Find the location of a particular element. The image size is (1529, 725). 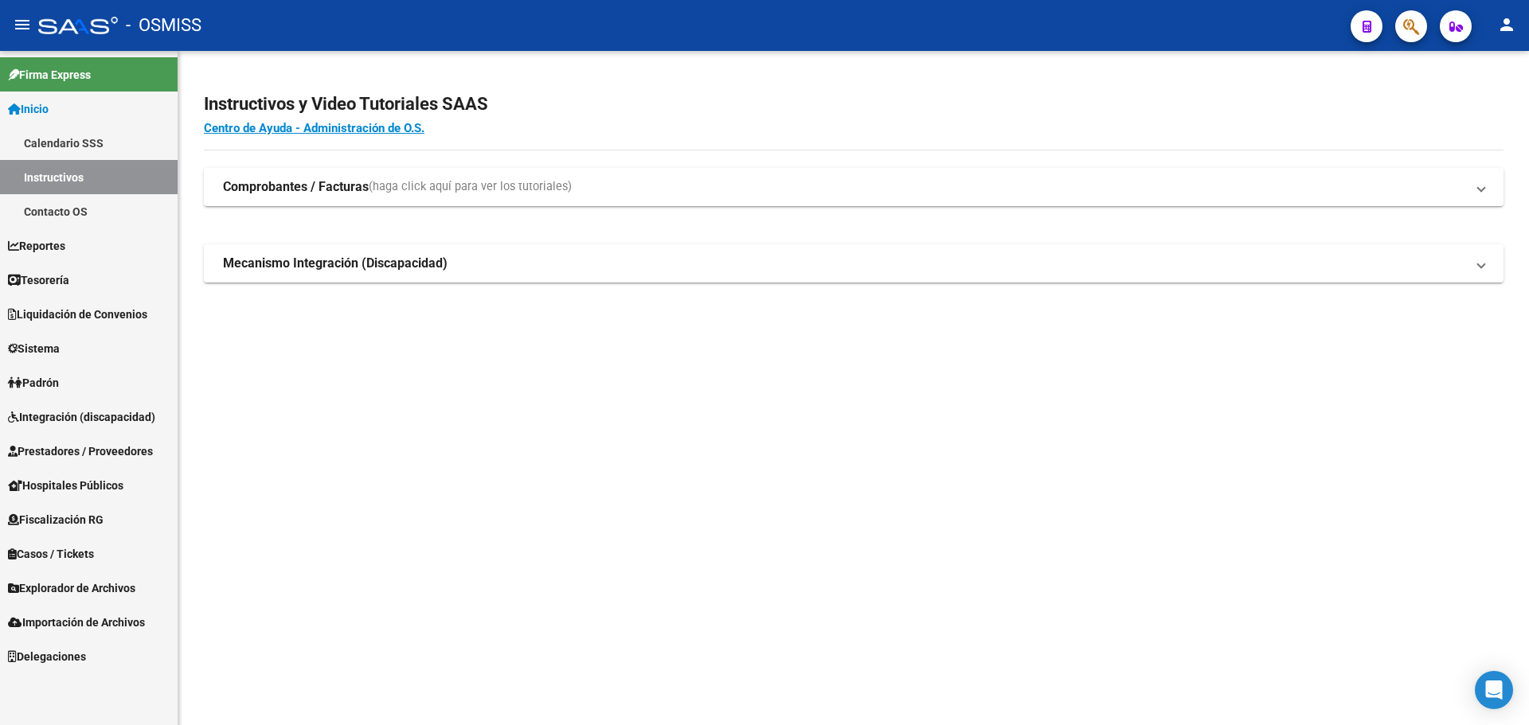

mat-icon: person is located at coordinates (1506, 25).